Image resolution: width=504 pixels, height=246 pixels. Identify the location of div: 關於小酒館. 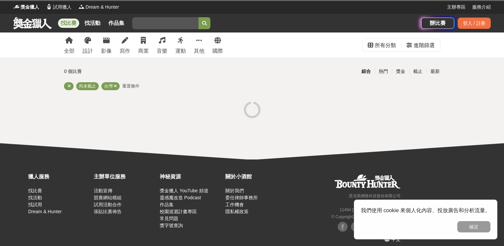
(257, 177).